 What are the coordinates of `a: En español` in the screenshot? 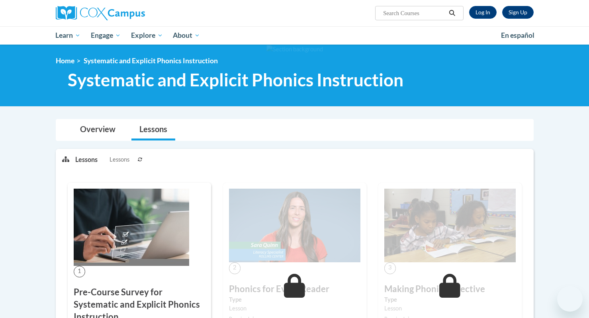 It's located at (518, 35).